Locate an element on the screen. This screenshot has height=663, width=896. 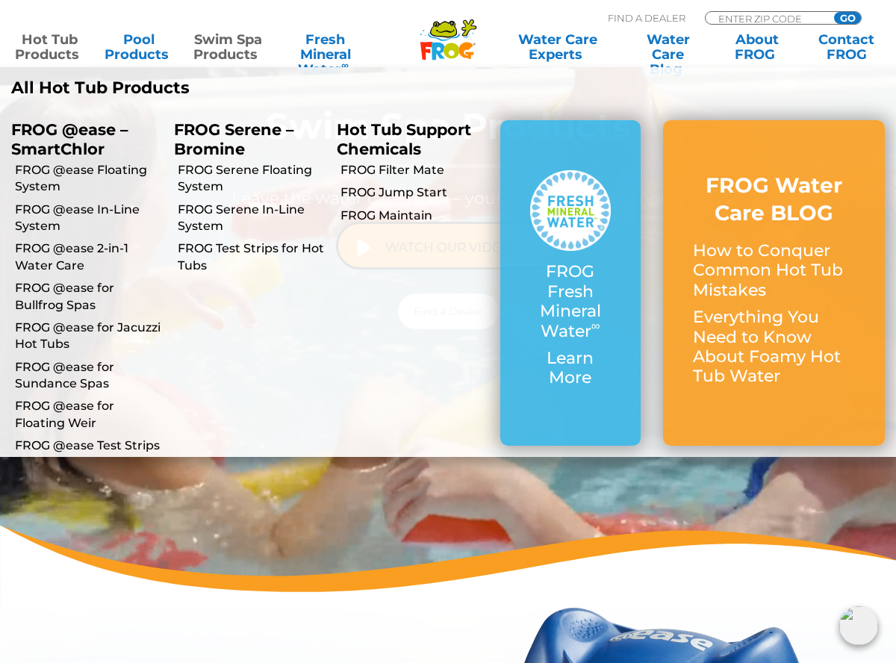
a: FROG Serene In-Line System is located at coordinates (252, 218).